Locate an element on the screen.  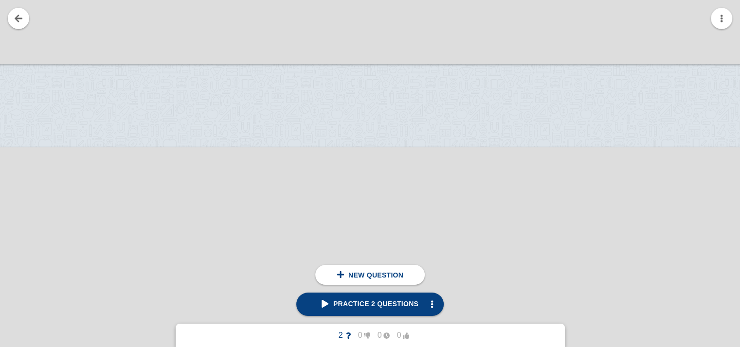
a: Practice 2 questions is located at coordinates (370, 305).